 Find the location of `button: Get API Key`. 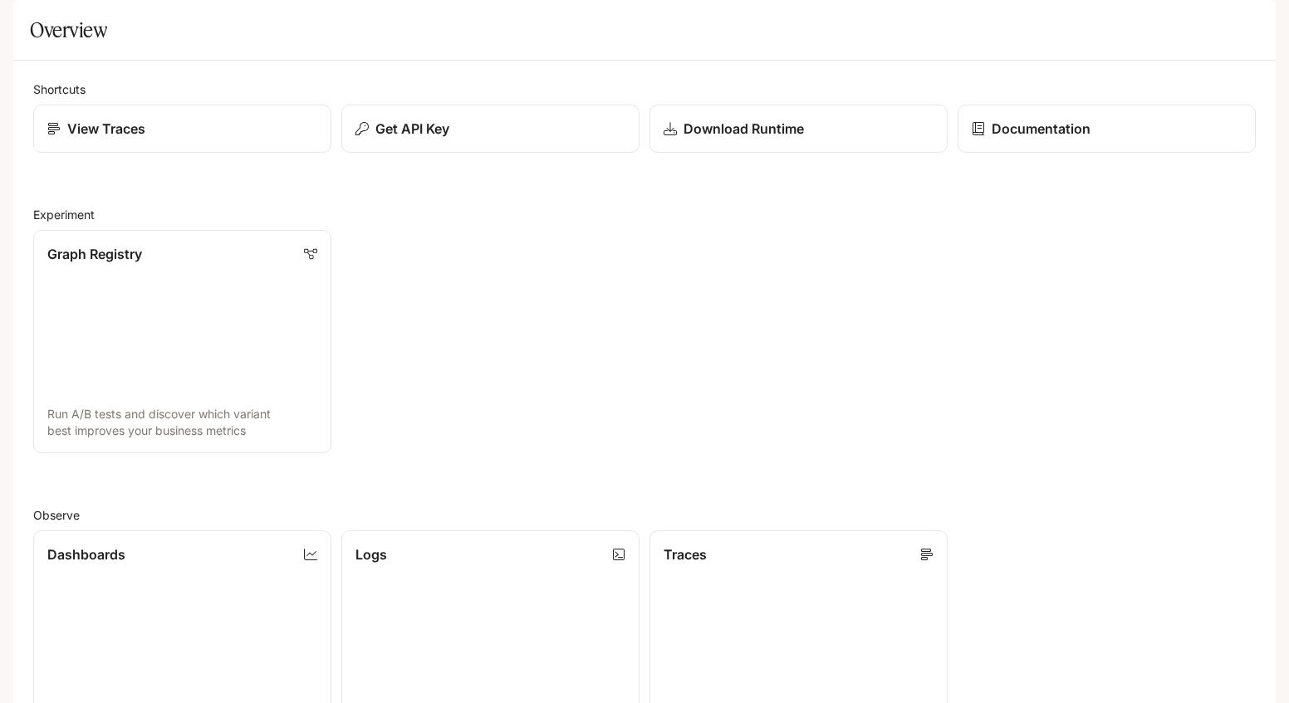

button: Get API Key is located at coordinates (490, 129).